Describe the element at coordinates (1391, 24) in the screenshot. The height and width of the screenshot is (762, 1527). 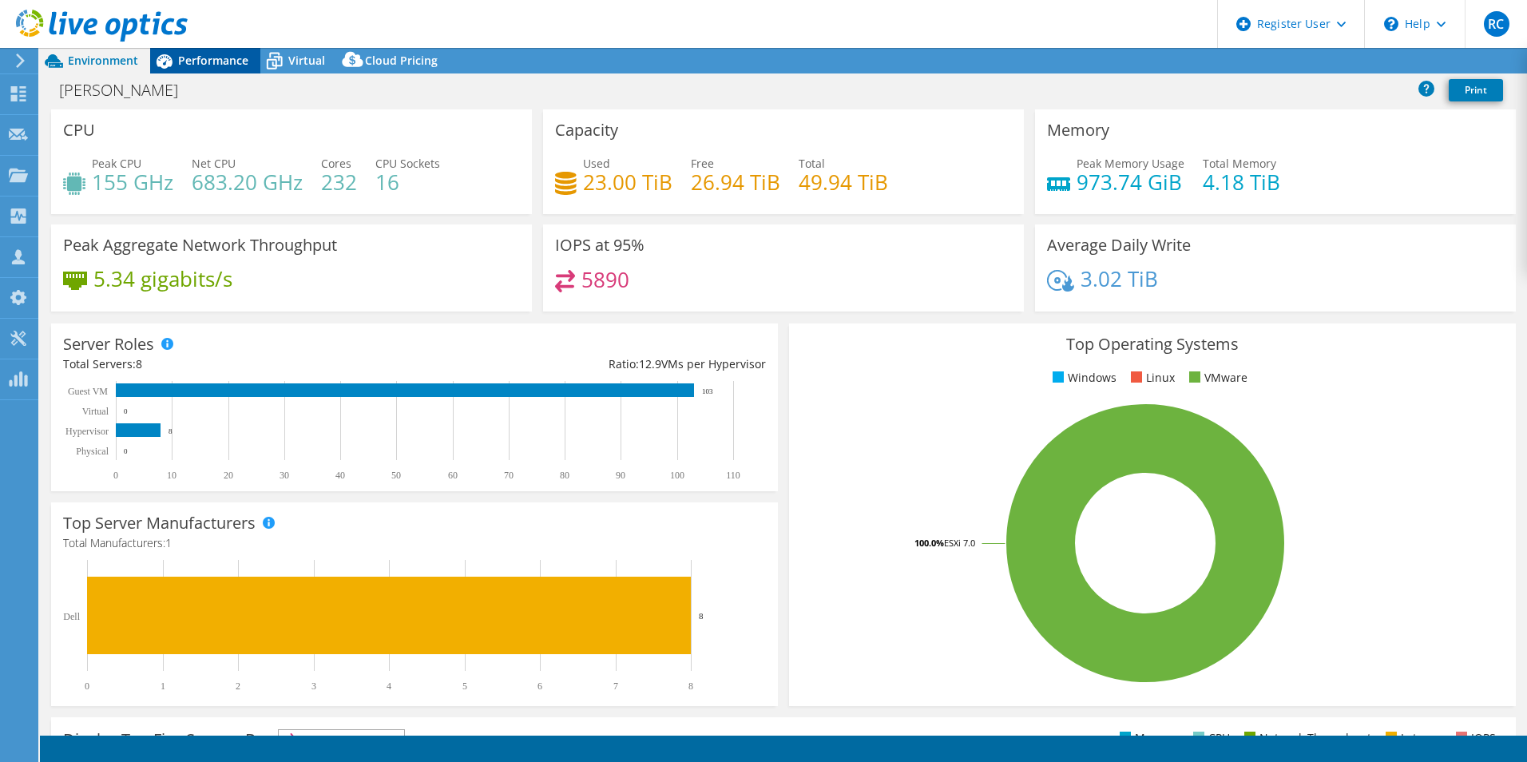
I see `svg: \n` at that location.